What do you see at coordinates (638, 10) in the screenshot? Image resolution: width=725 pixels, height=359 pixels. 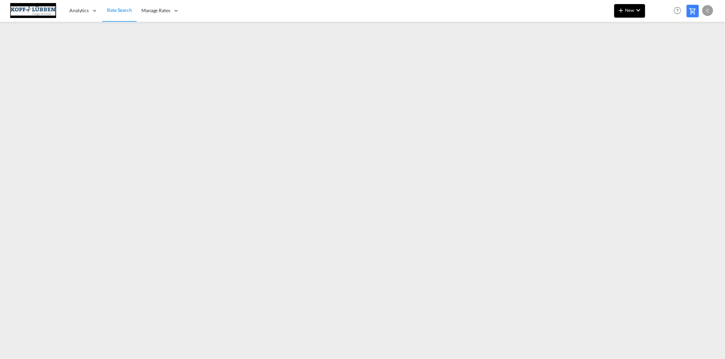 I see `md-icon: icon-chevron-down` at bounding box center [638, 10].